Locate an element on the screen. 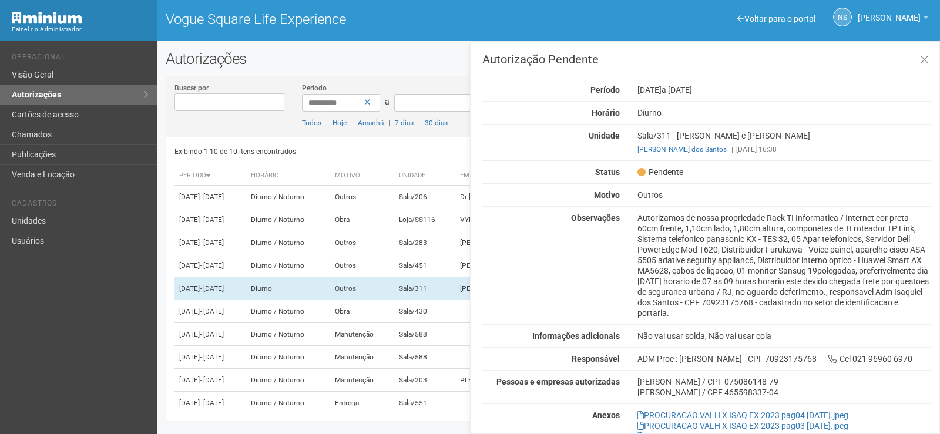 This screenshot has width=940, height=434. td: Sala/206 is located at coordinates (425, 197).